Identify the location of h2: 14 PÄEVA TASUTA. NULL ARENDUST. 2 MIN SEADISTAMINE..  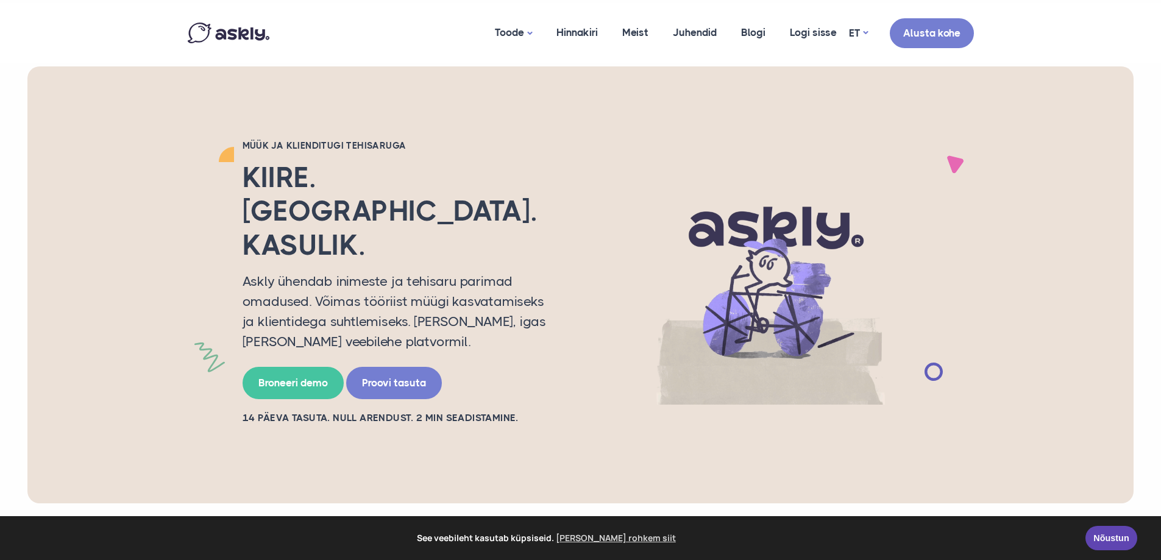
(401, 418).